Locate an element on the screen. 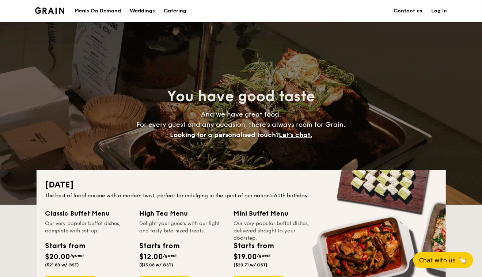  div: Our very popular buffet dishes, delivered straight to your doorstep. is located at coordinates (277, 227).